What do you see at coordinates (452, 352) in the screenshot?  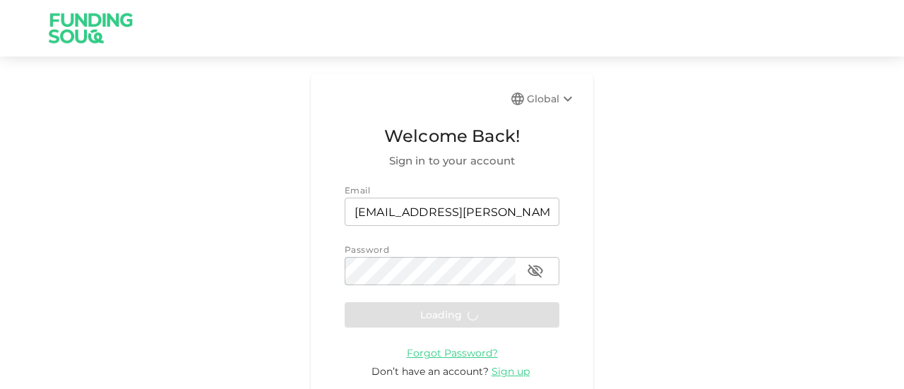 I see `a: Forgot Password?` at bounding box center [452, 352].